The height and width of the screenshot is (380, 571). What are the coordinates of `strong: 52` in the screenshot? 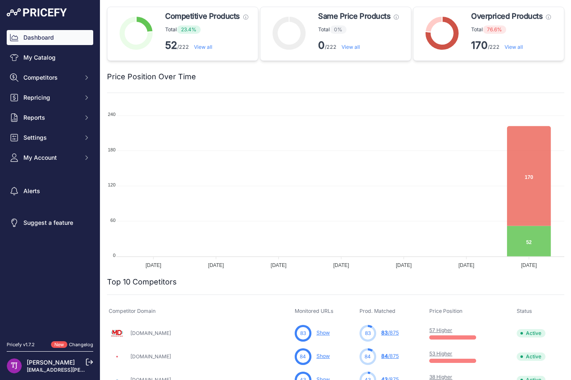 It's located at (171, 45).